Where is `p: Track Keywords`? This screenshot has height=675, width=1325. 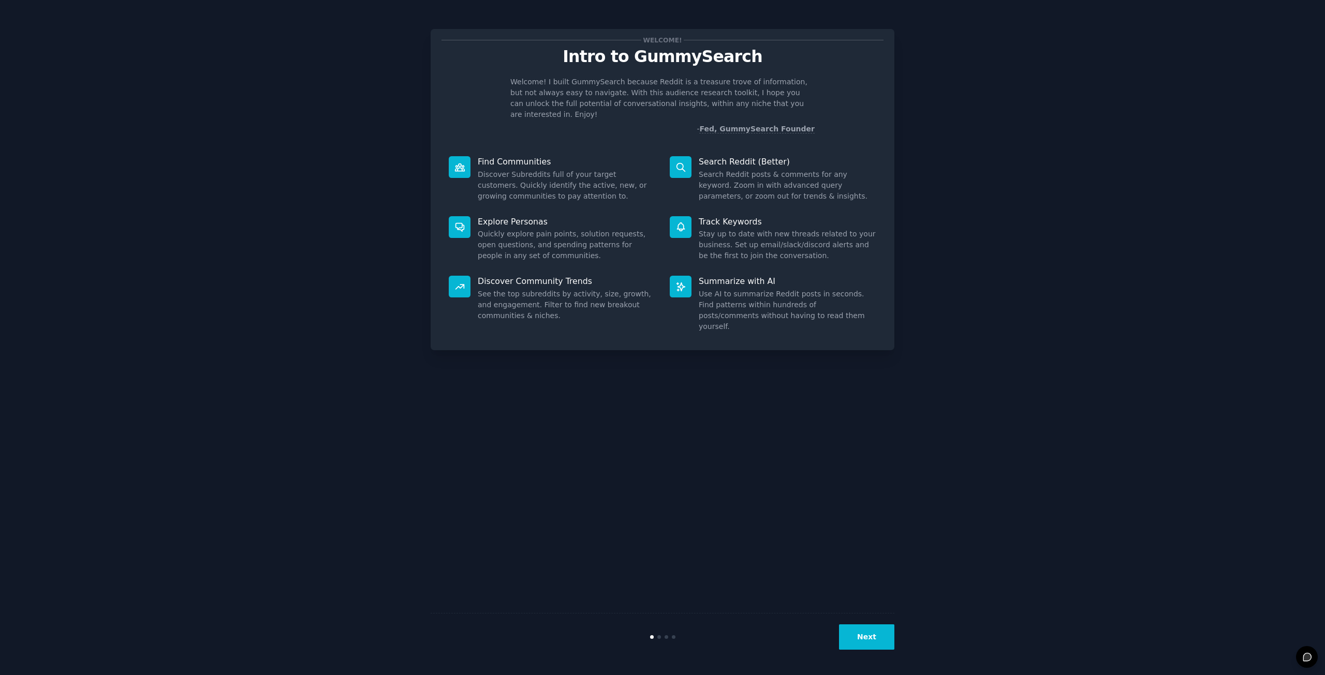
p: Track Keywords is located at coordinates (787, 222).